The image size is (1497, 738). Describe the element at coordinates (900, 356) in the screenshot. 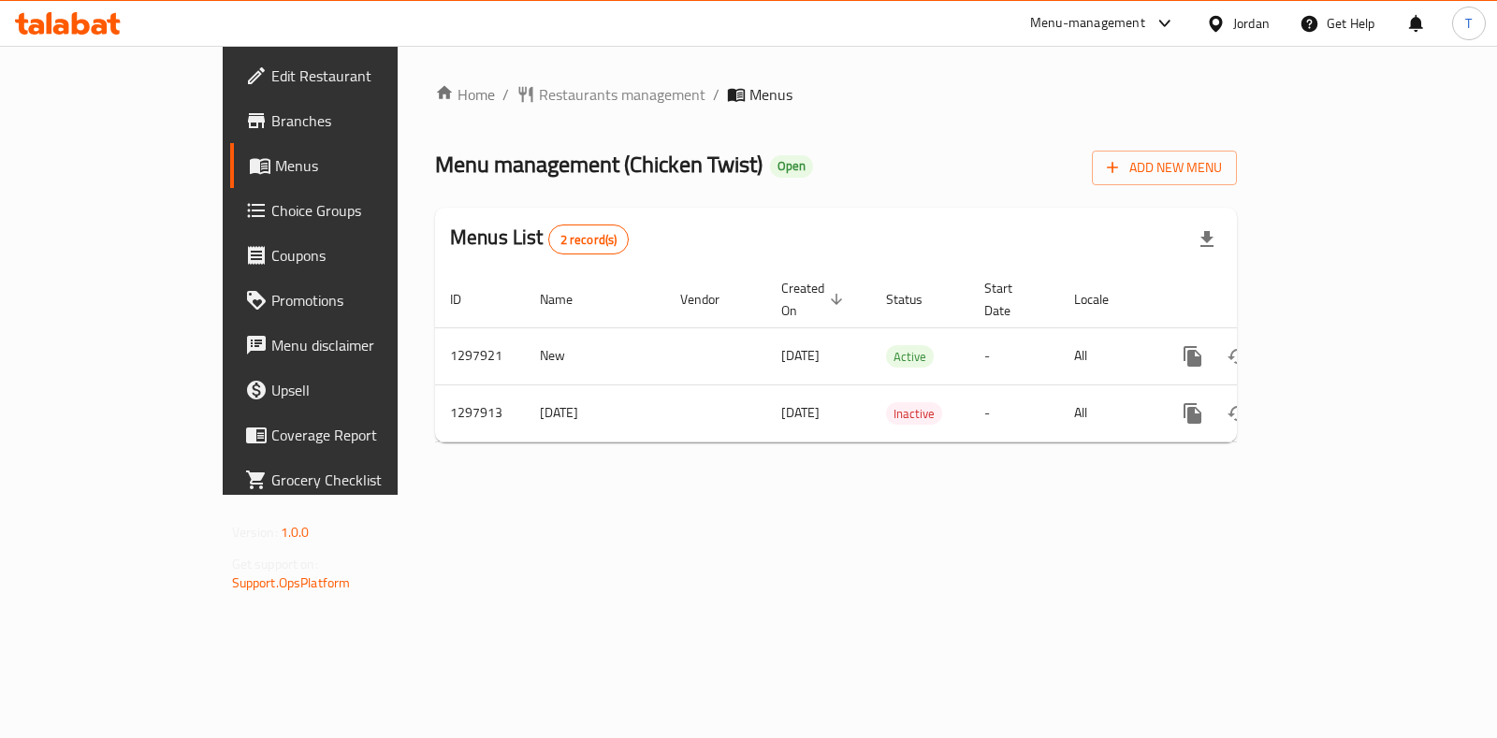

I see `table: enhanced table` at that location.